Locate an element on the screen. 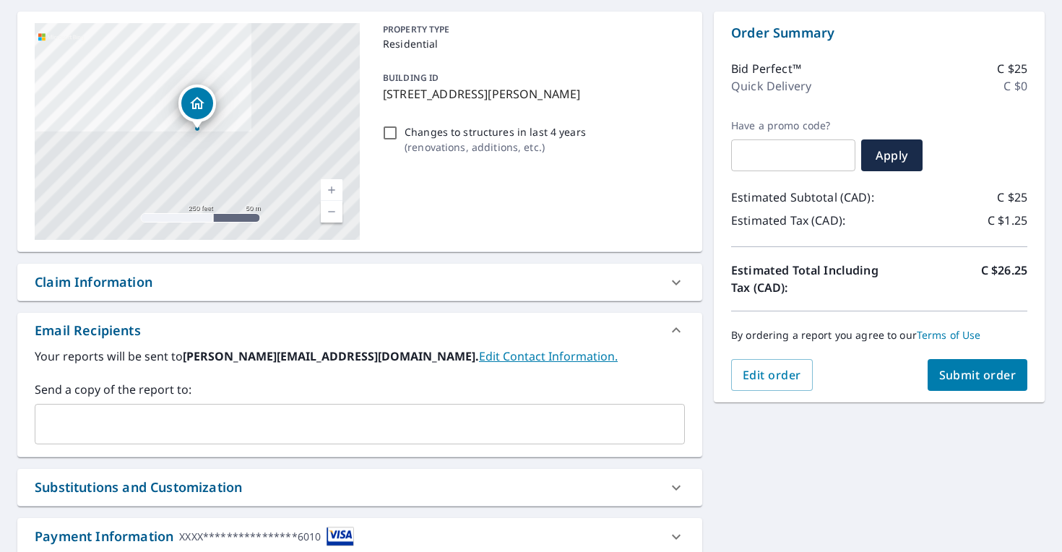  p: Estimated Tax (CAD): is located at coordinates (805, 220).